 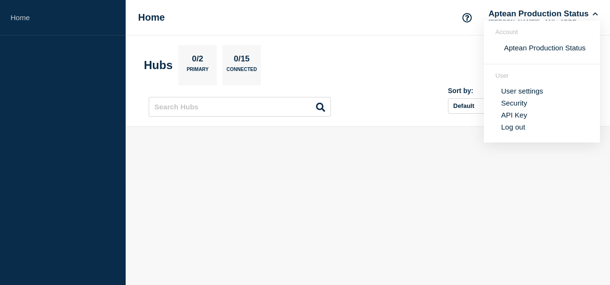 What do you see at coordinates (514, 103) in the screenshot?
I see `a: Security` at bounding box center [514, 103].